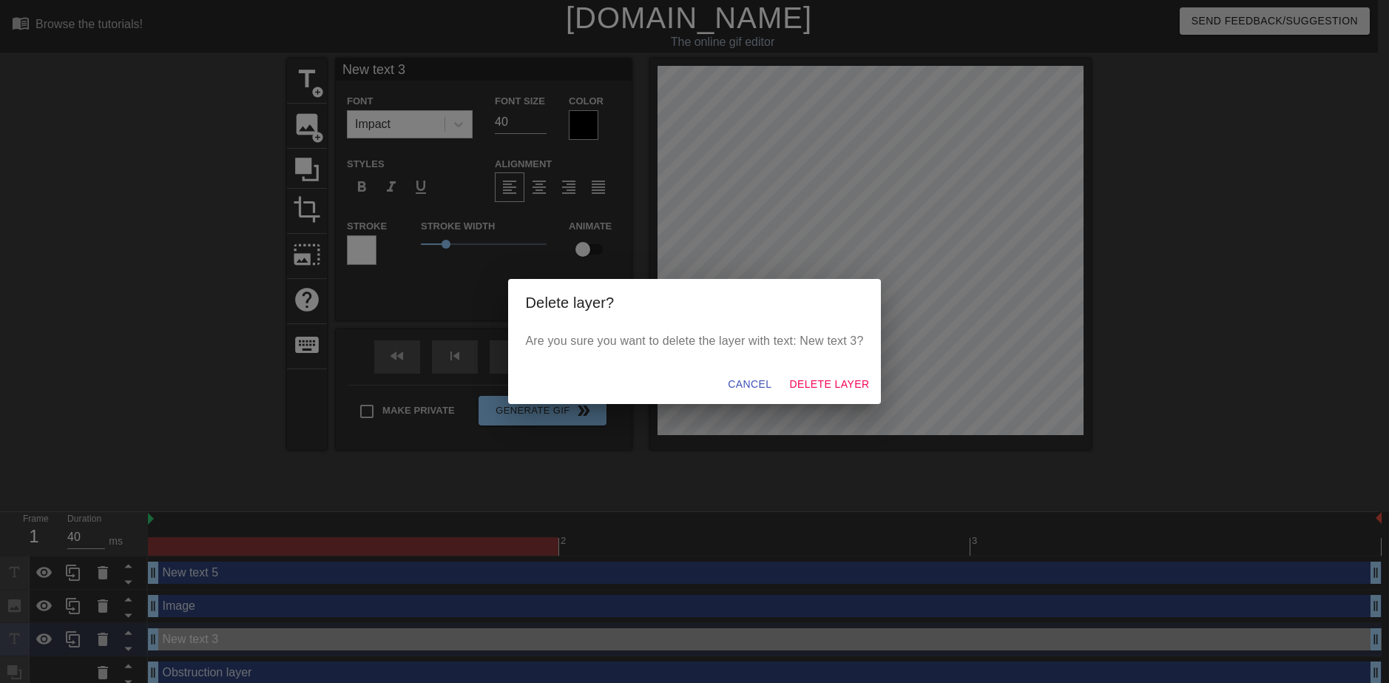 The image size is (1389, 683). What do you see at coordinates (749, 384) in the screenshot?
I see `button: Cancel` at bounding box center [749, 384].